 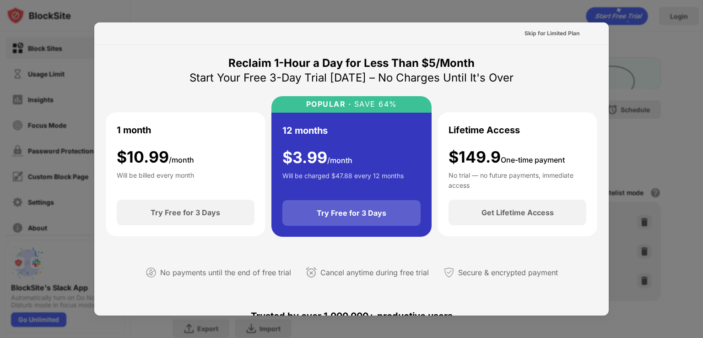 I want to click on img: secured-payment, so click(x=449, y=272).